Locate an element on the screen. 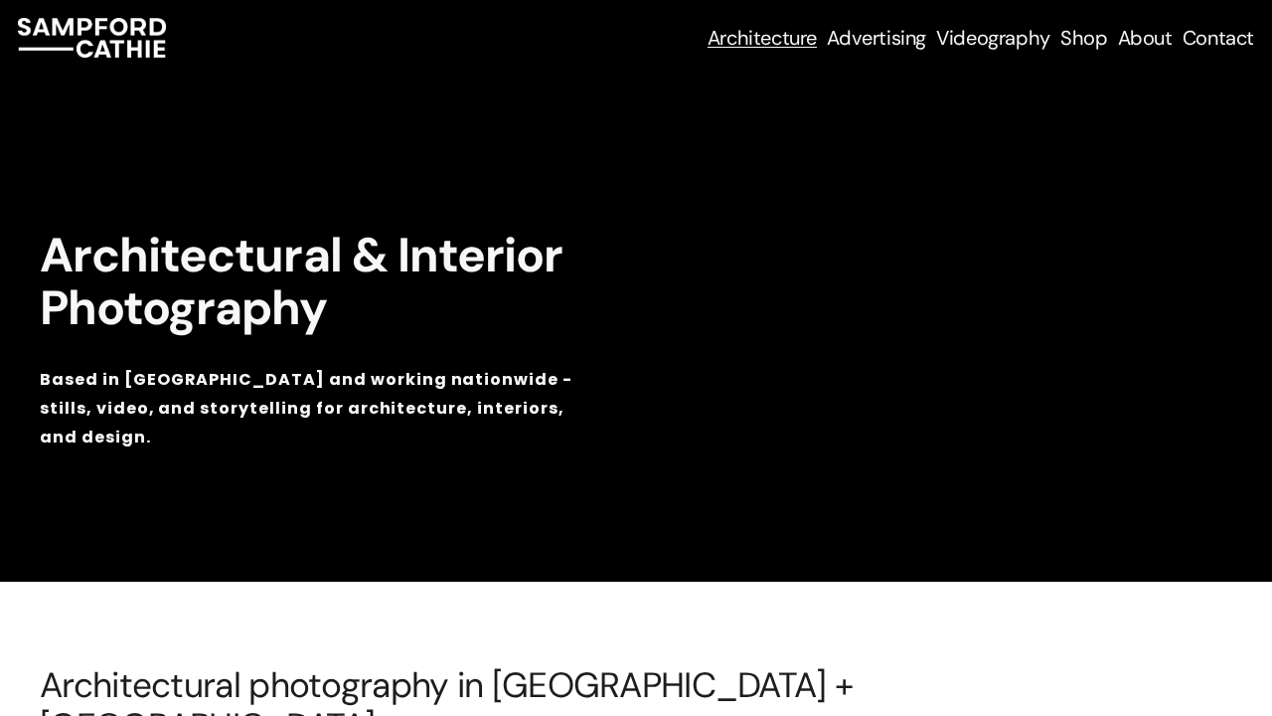  img: Sampford Cathie Photo + Video is located at coordinates (91, 38).